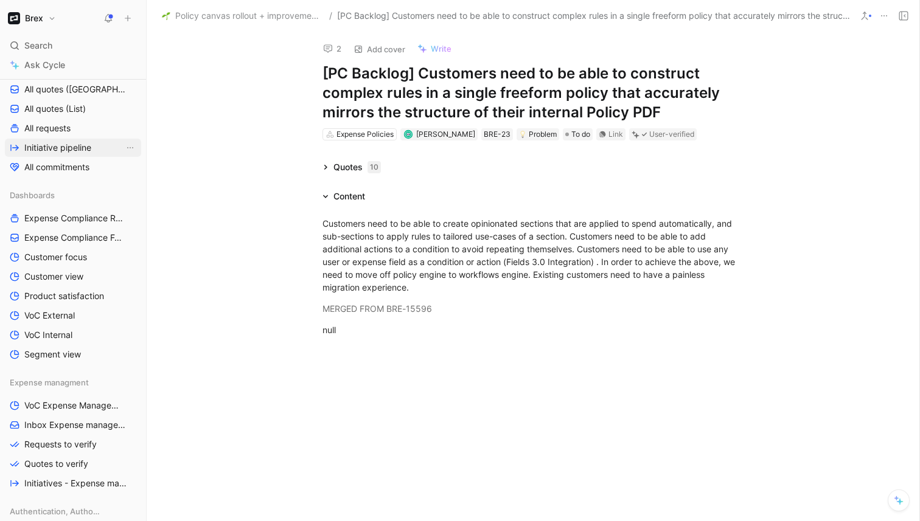 This screenshot has width=920, height=521. What do you see at coordinates (408, 134) in the screenshot?
I see `img: avatar` at bounding box center [408, 134].